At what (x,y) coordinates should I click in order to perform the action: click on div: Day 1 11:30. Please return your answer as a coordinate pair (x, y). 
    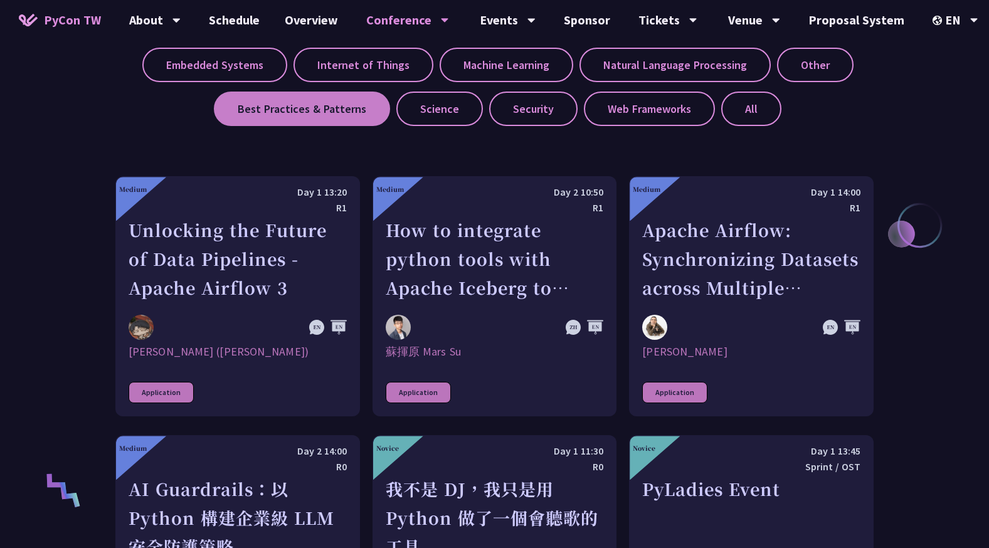
    Looking at the image, I should click on (495, 451).